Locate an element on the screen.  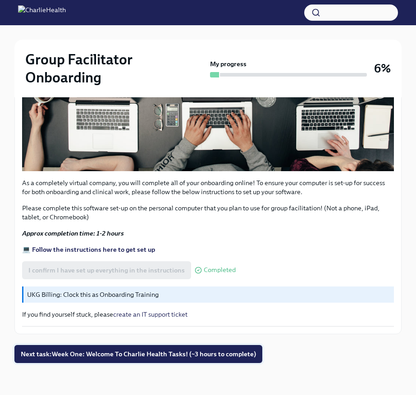
p: UKG Billing: Clock this as Onboarding Training is located at coordinates (209, 295).